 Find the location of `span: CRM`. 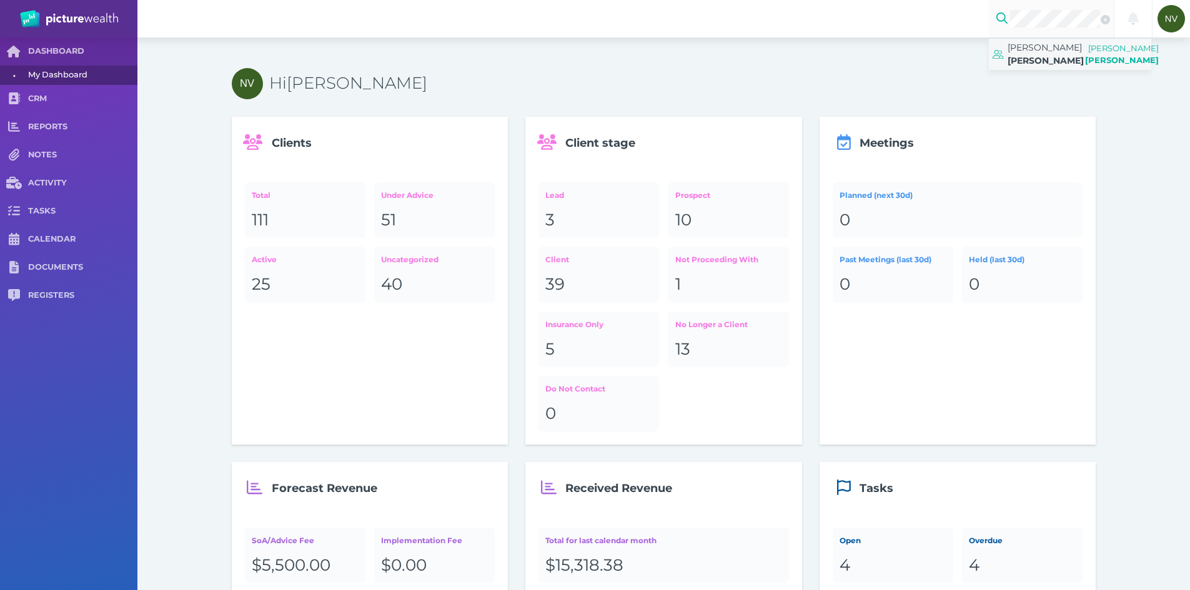

span: CRM is located at coordinates (82, 99).